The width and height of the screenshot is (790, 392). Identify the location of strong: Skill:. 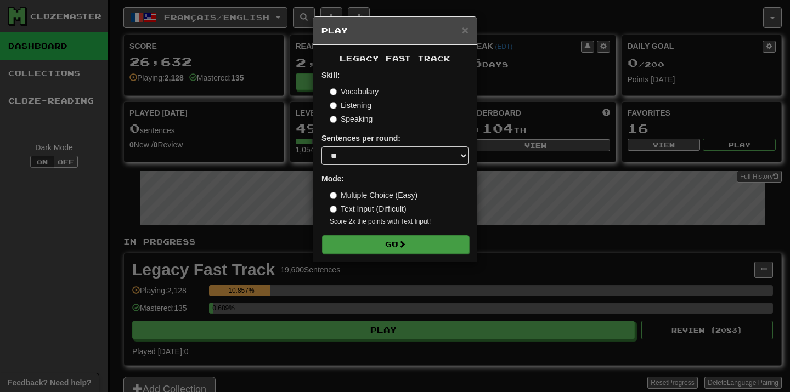
(330, 75).